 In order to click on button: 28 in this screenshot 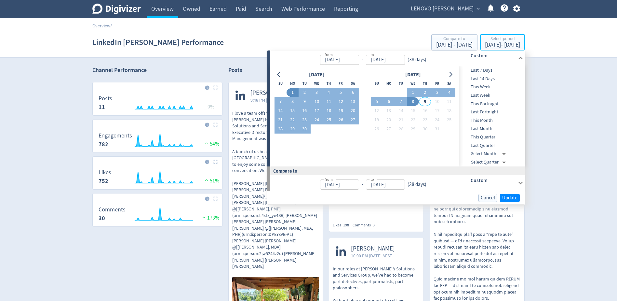, I will do `click(281, 129)`.